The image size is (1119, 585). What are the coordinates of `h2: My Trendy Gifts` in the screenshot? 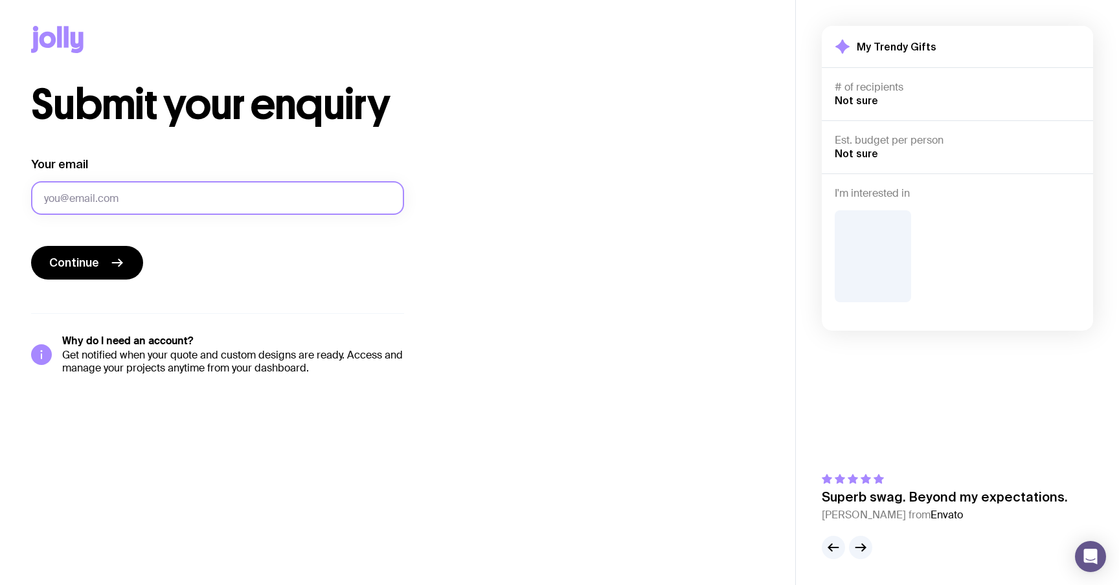 It's located at (896, 47).